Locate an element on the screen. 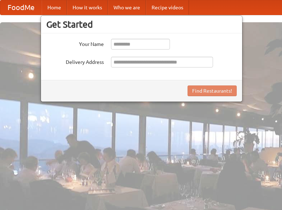 The height and width of the screenshot is (210, 282). label: Your Name is located at coordinates (75, 43).